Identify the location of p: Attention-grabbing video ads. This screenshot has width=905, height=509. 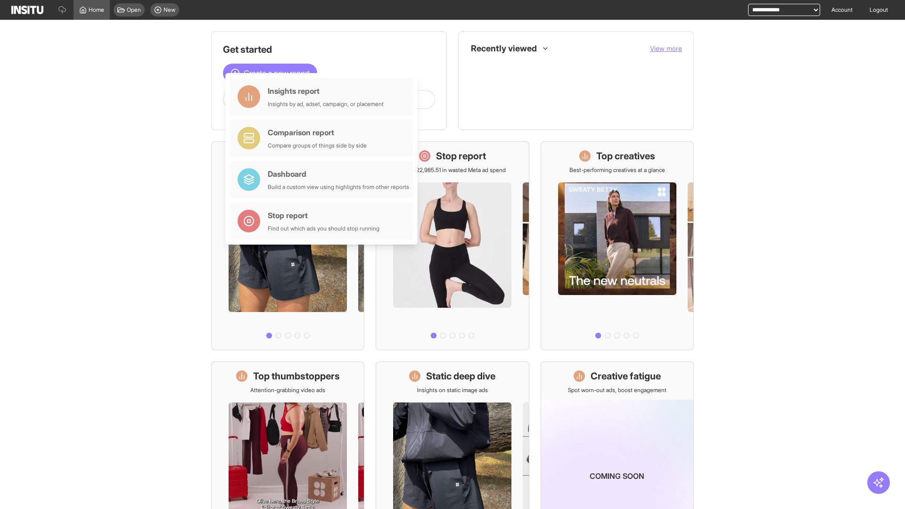
(288, 390).